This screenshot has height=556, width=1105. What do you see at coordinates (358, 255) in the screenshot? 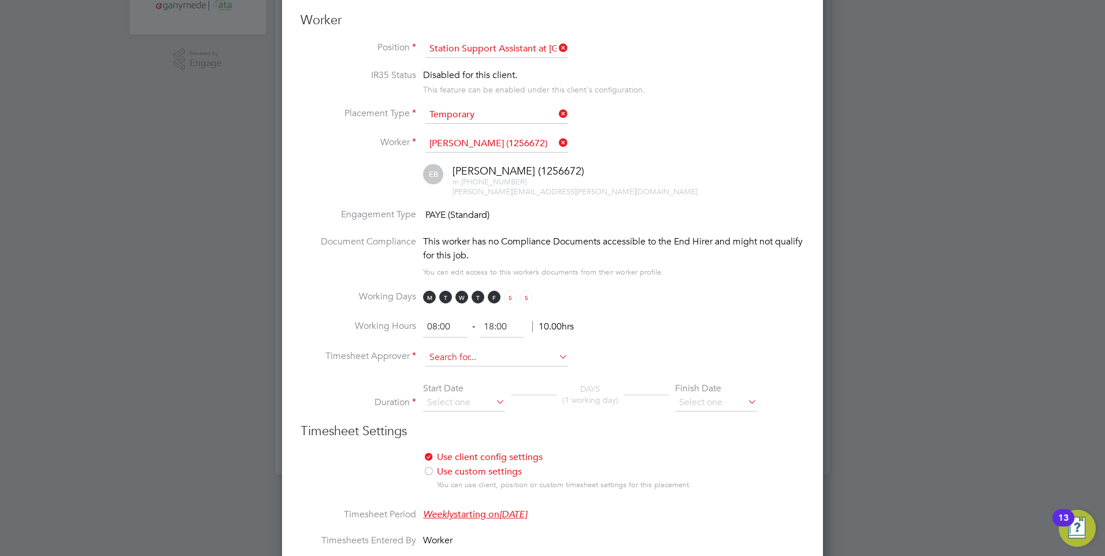
I see `label: Document Compliance` at bounding box center [358, 255].